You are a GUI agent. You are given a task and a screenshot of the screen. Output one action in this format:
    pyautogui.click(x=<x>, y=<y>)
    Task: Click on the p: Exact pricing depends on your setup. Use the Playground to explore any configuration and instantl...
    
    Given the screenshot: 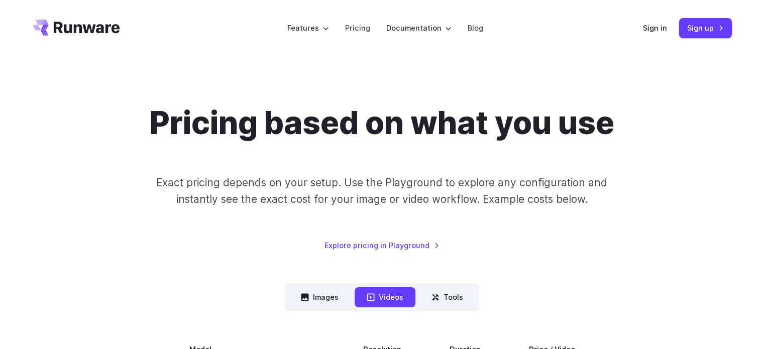 What is the action you would take?
    pyautogui.click(x=382, y=191)
    